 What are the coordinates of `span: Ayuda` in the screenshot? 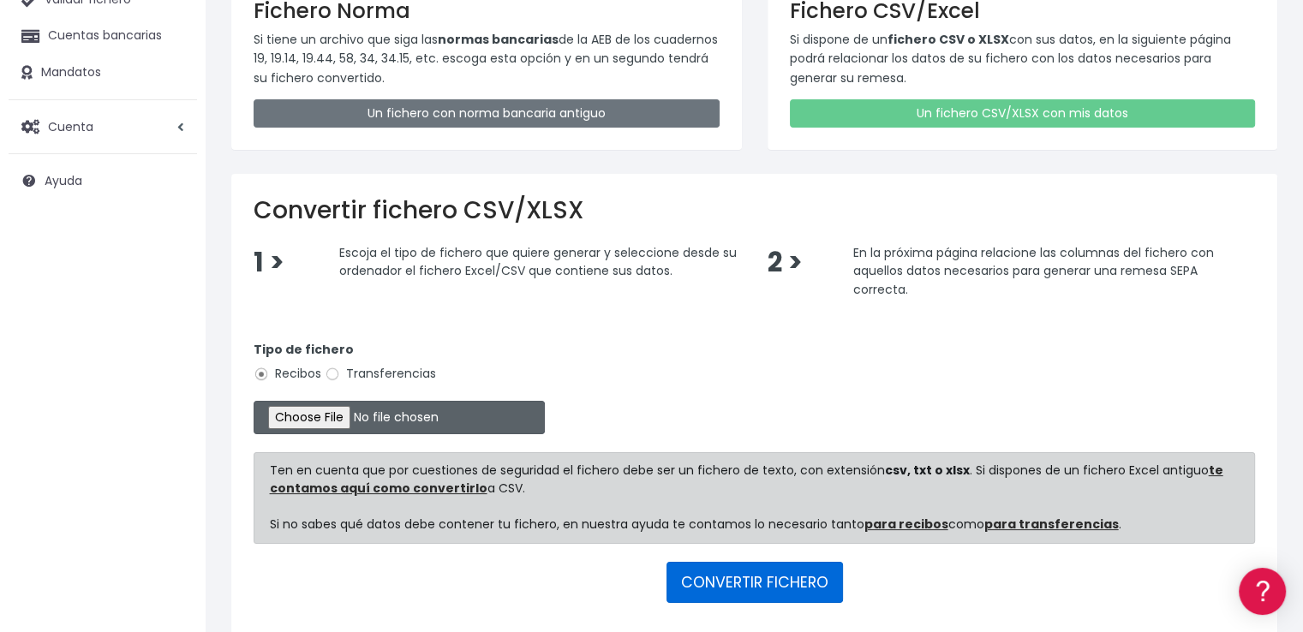 It's located at (63, 181).